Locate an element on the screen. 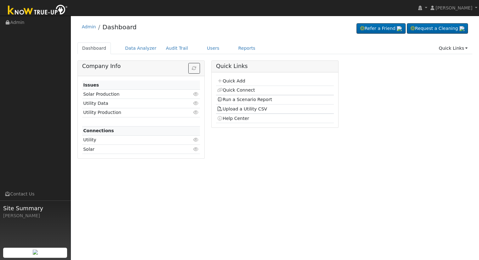  td: Utility Data is located at coordinates (132, 103).